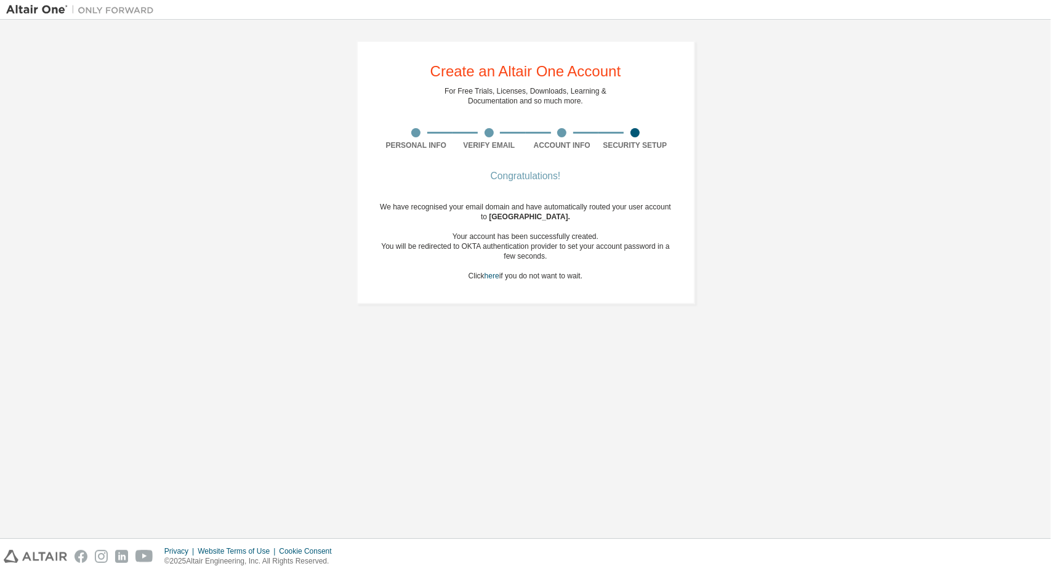  Describe the element at coordinates (238, 551) in the screenshot. I see `div: Website Terms of Use` at that location.